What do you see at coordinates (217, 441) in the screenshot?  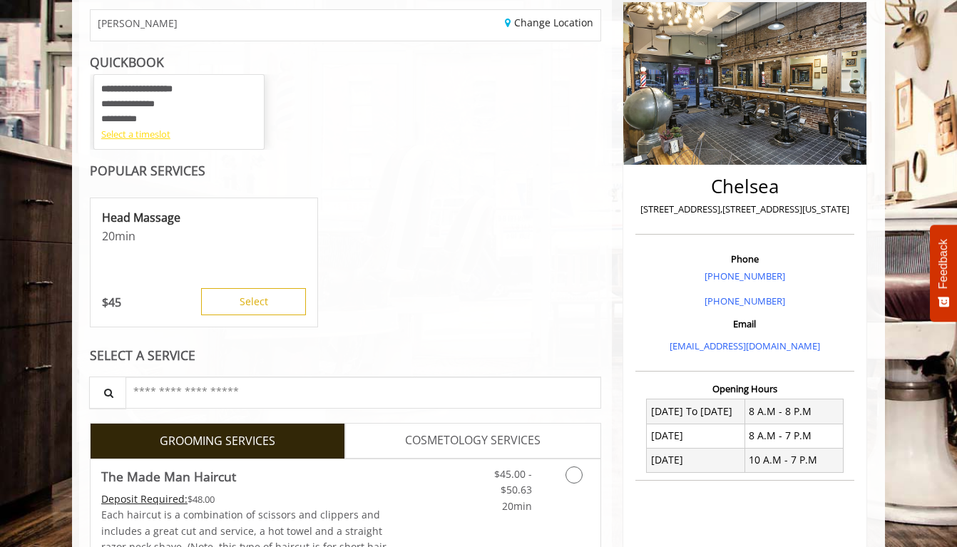 I see `span: GROOMING SERVICES` at bounding box center [217, 441].